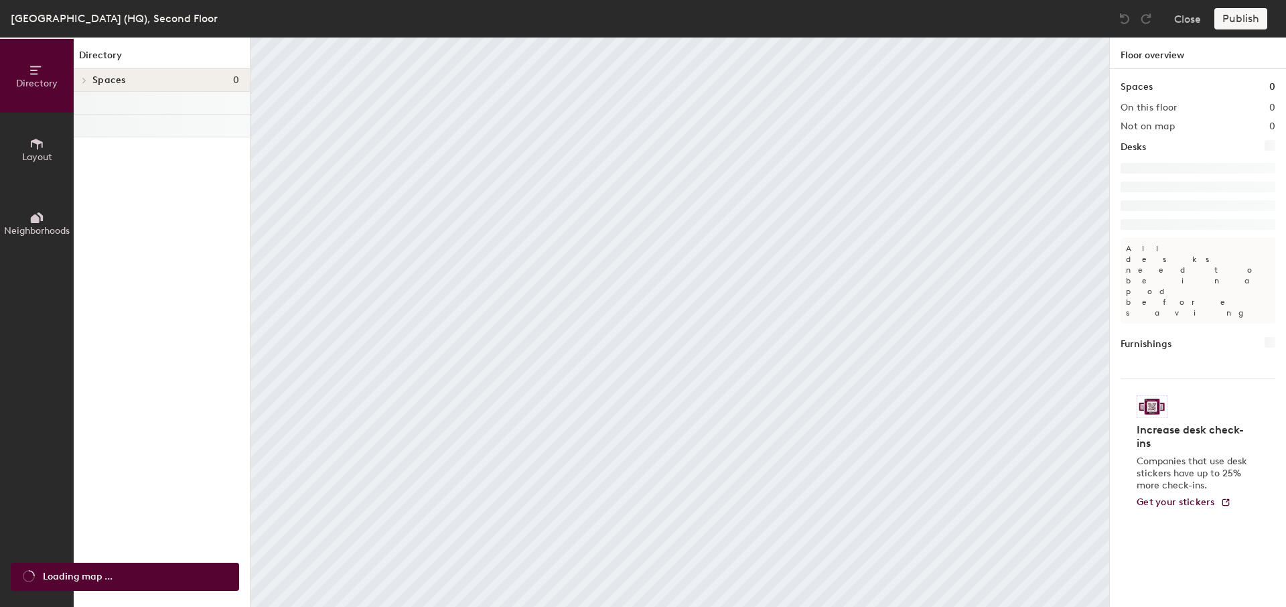 This screenshot has height=607, width=1286. I want to click on h1: Floor overview, so click(1198, 53).